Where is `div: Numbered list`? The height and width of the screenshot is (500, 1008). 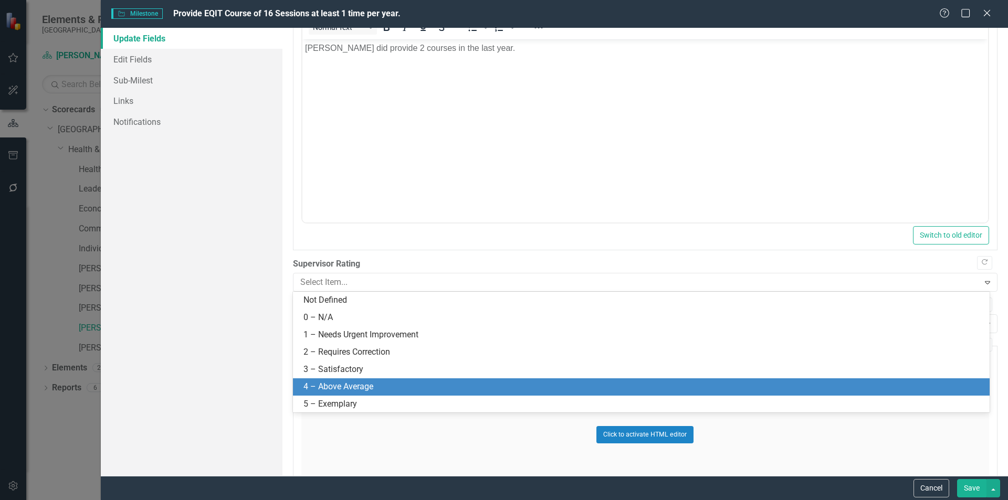 div: Numbered list is located at coordinates (503, 27).